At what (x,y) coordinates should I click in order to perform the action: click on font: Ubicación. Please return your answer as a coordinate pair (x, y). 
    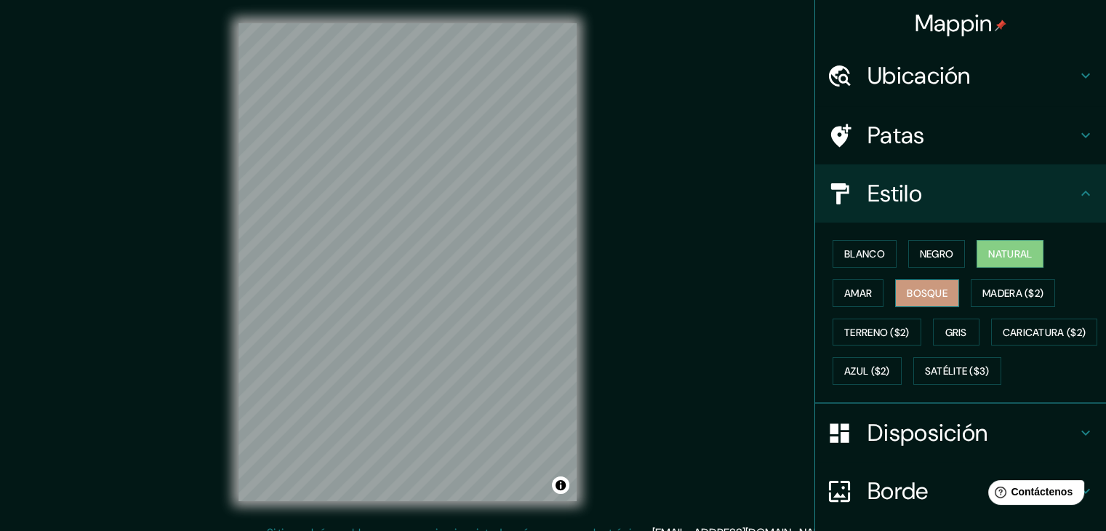
    Looking at the image, I should click on (919, 76).